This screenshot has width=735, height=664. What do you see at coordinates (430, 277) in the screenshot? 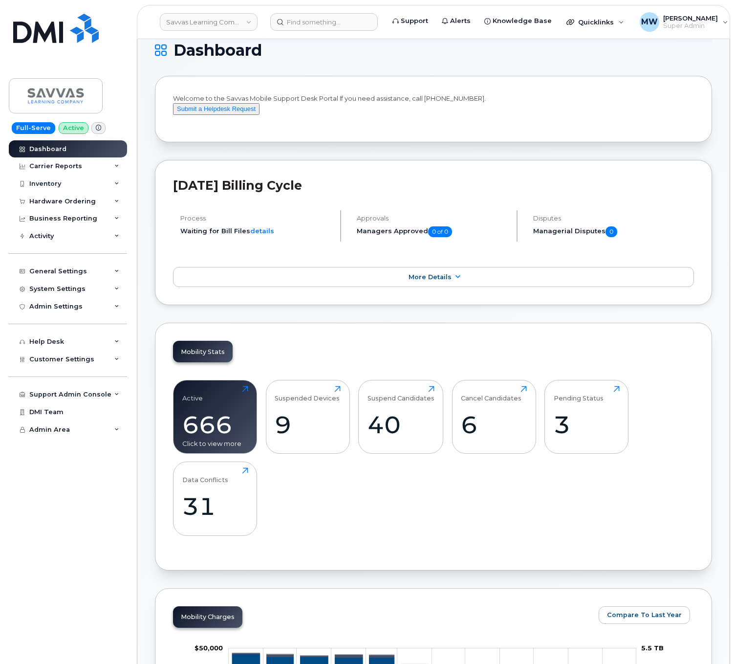
I see `span: More Details` at bounding box center [430, 277].